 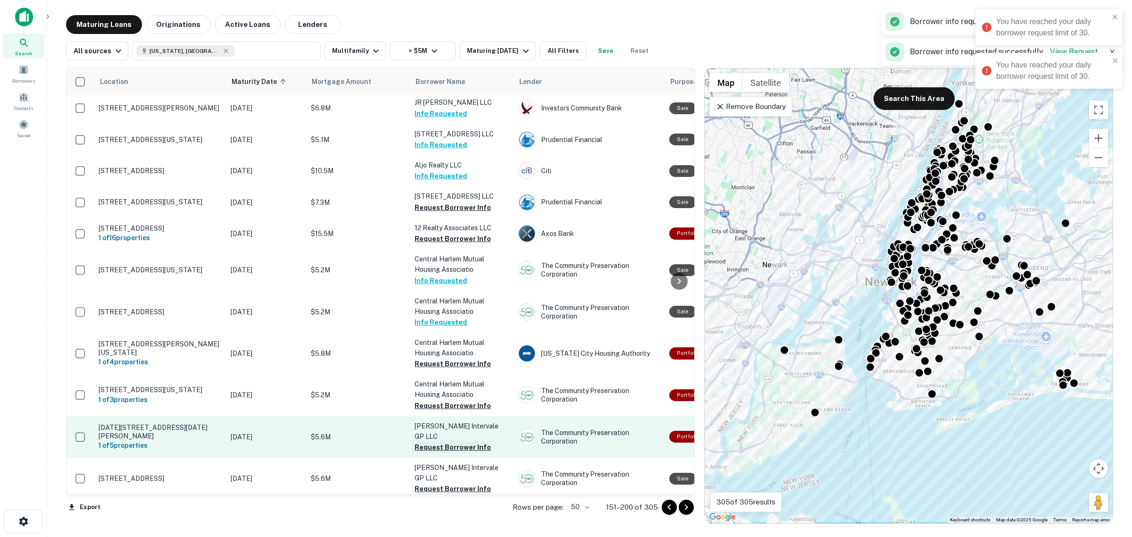 What do you see at coordinates (84, 507) in the screenshot?
I see `button: Export` at bounding box center [84, 507].